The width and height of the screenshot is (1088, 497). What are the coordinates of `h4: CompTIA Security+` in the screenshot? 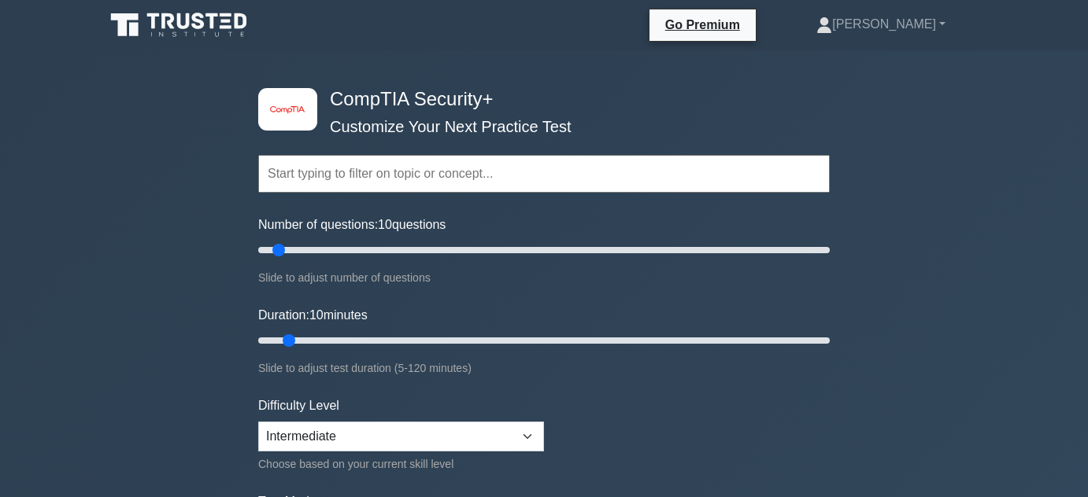 It's located at (537, 99).